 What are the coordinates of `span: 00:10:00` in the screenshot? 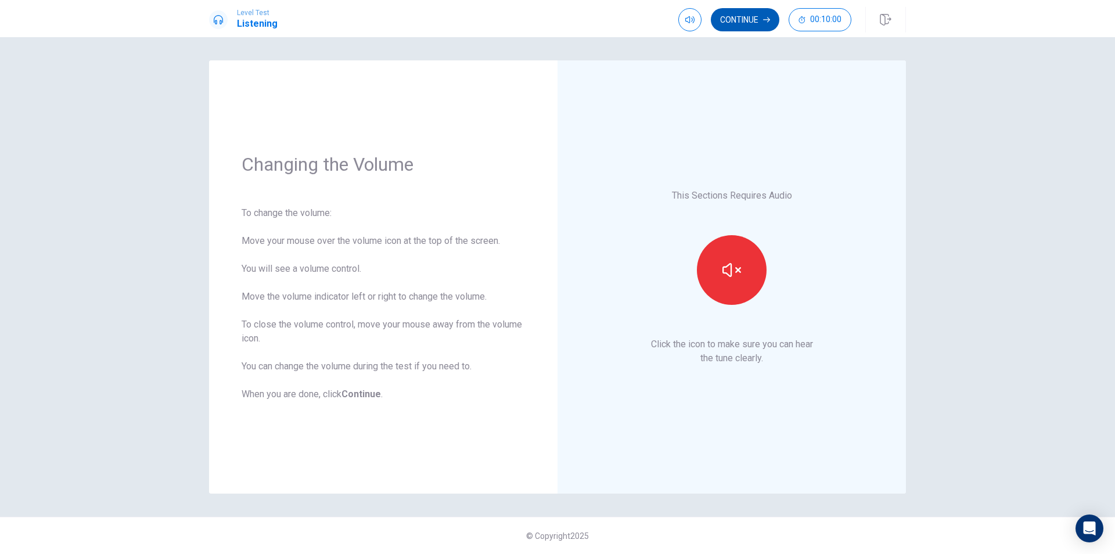 It's located at (826, 20).